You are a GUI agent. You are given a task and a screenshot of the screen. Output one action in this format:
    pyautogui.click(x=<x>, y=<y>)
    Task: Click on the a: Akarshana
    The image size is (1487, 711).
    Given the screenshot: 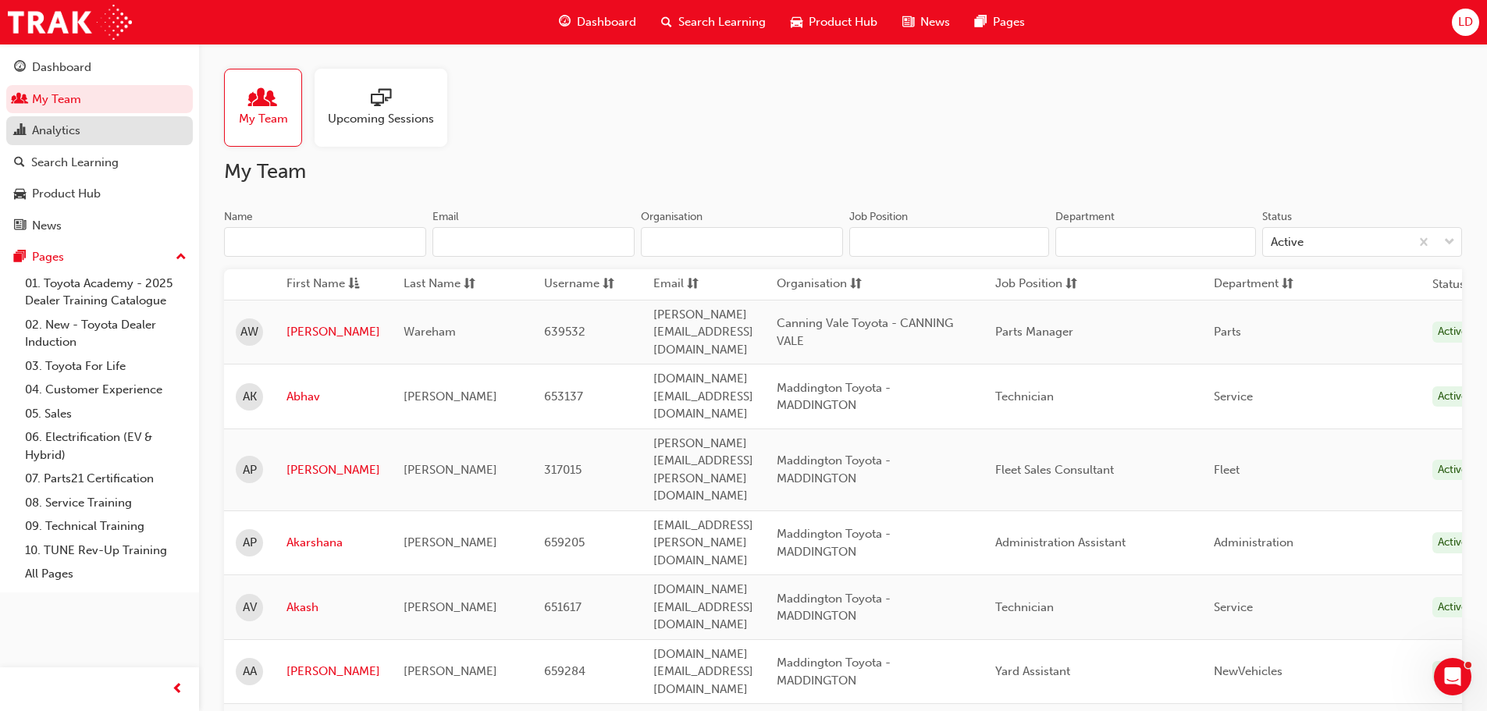 What is the action you would take?
    pyautogui.click(x=333, y=542)
    